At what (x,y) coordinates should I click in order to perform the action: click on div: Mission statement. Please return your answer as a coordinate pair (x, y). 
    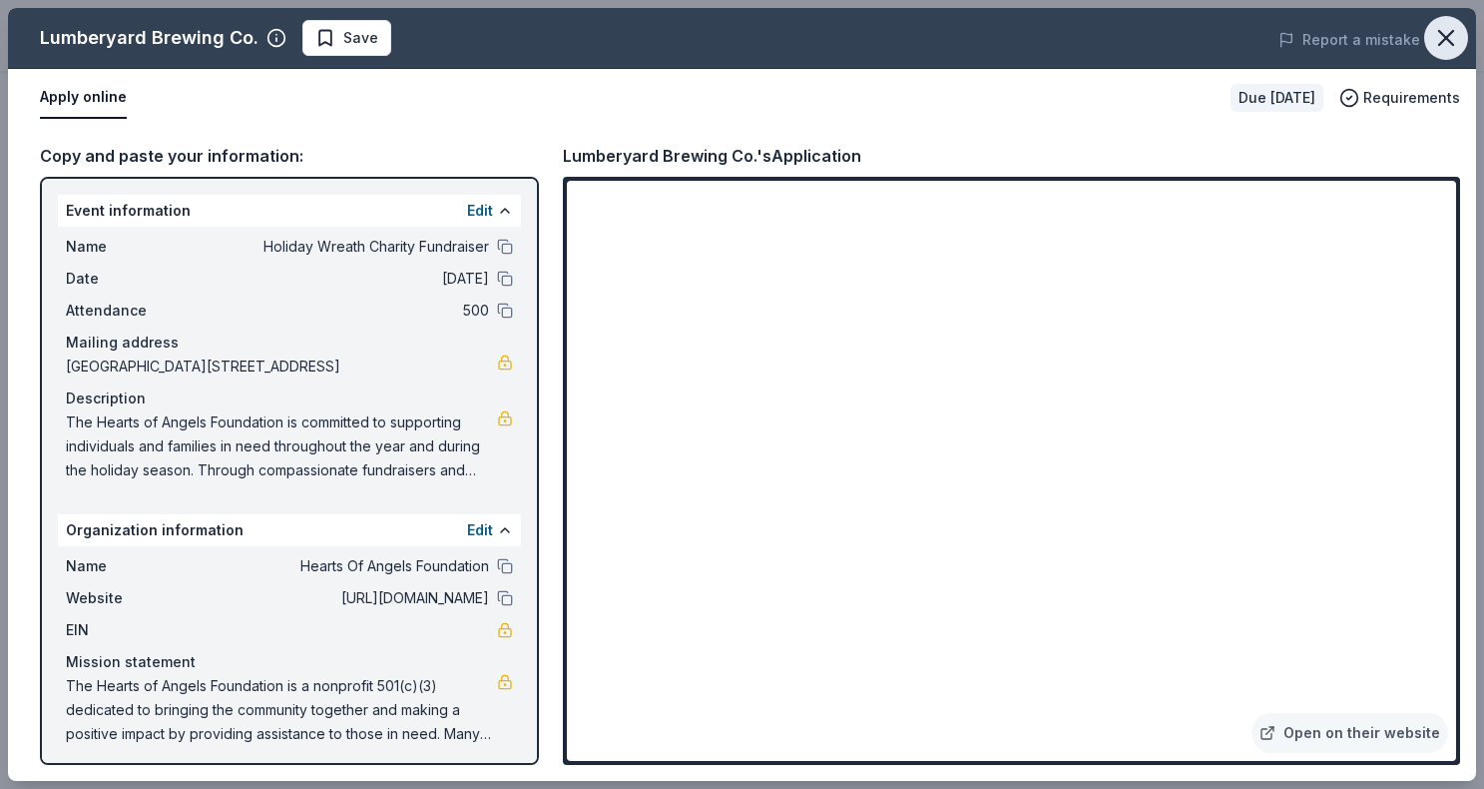
    Looking at the image, I should click on (290, 662).